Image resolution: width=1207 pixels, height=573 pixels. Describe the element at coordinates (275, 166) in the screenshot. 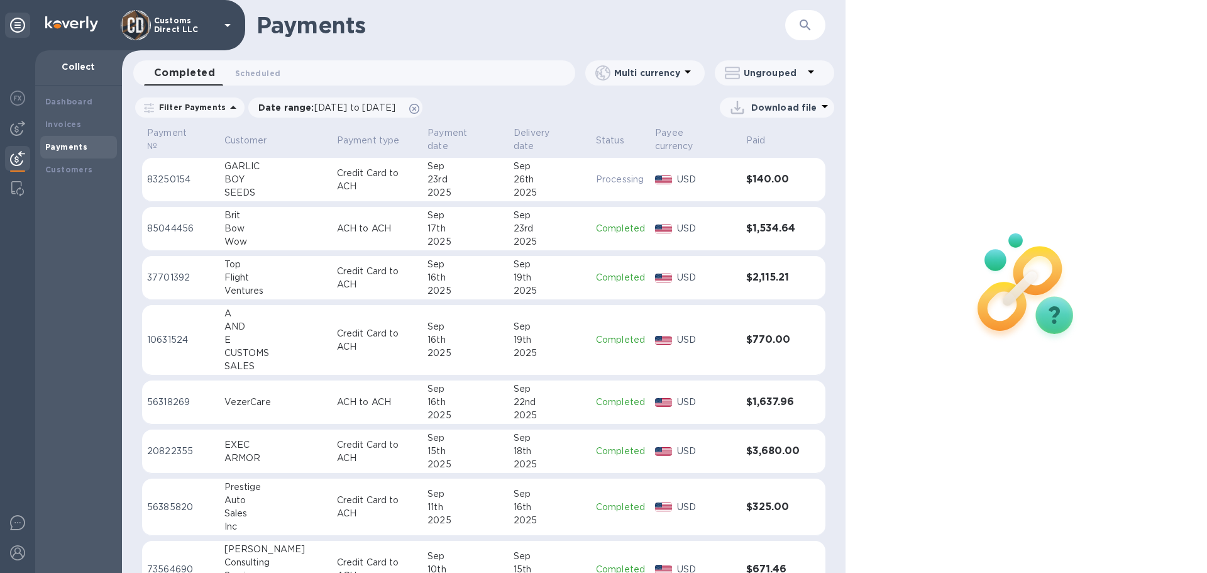

I see `div: GARLIC` at that location.